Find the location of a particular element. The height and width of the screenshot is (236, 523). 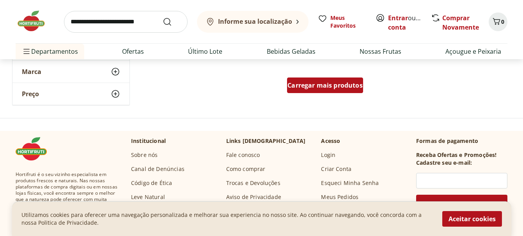

button: Cadastrar is located at coordinates (462, 204).